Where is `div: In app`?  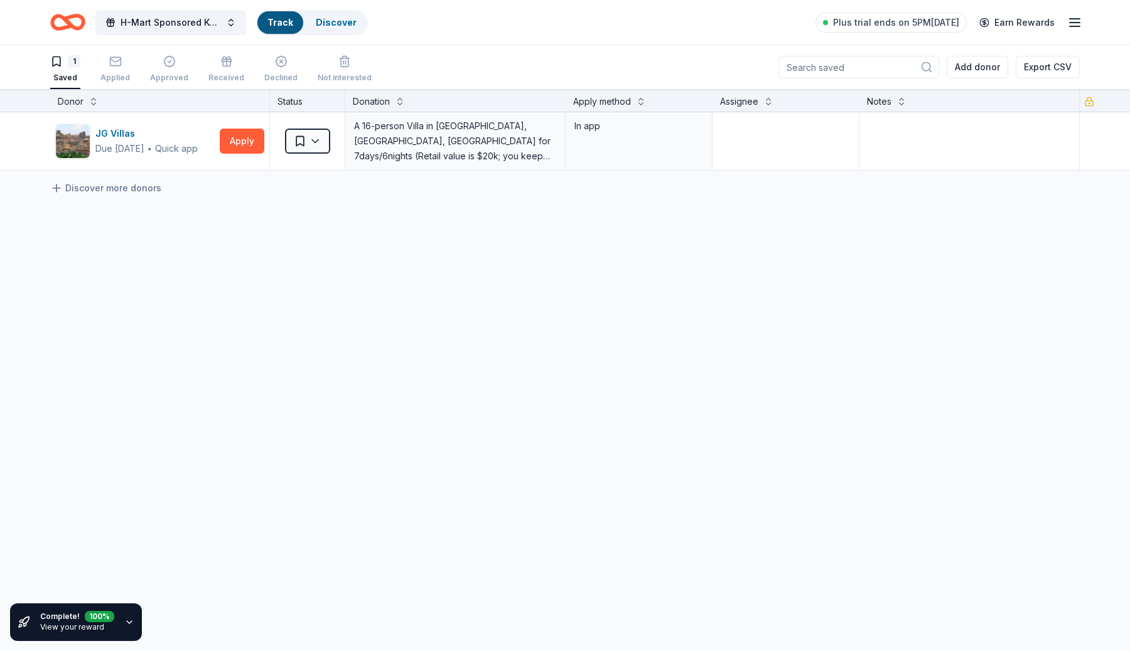
div: In app is located at coordinates (638, 126).